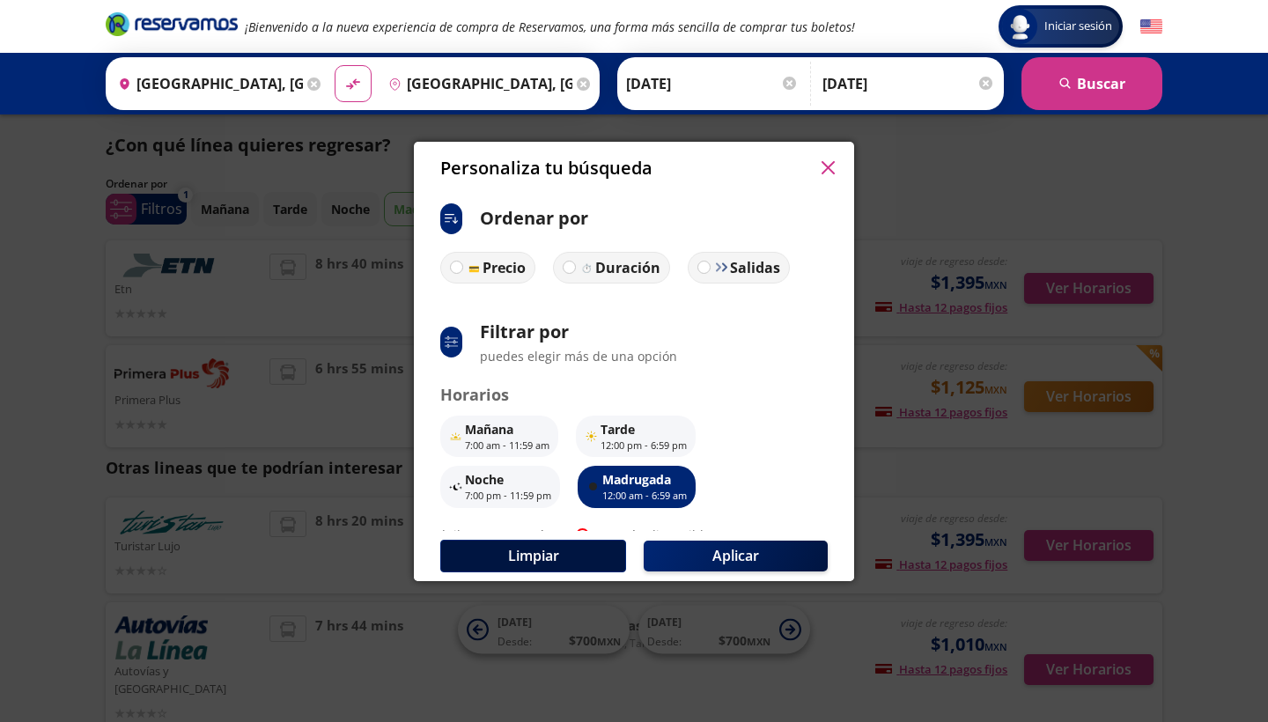 This screenshot has height=722, width=1268. Describe the element at coordinates (507, 446) in the screenshot. I see `p: 7:00 am - 11:59 am` at that location.